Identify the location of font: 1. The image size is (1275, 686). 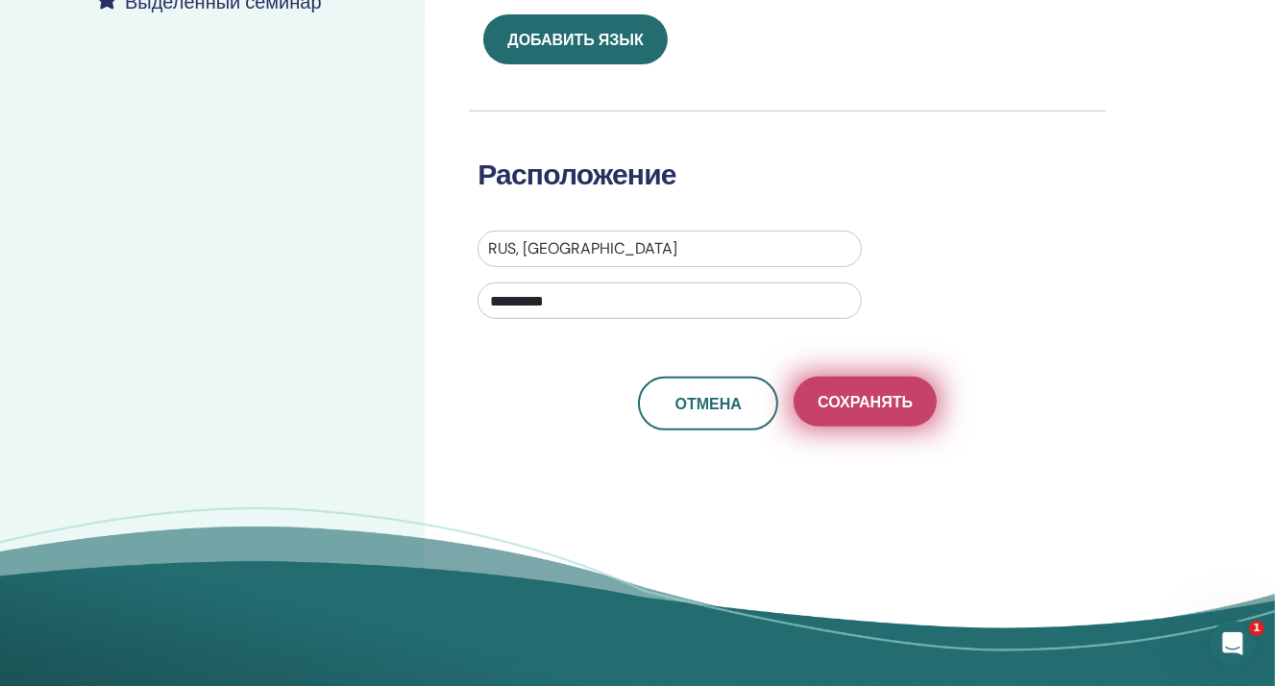
(1257, 627).